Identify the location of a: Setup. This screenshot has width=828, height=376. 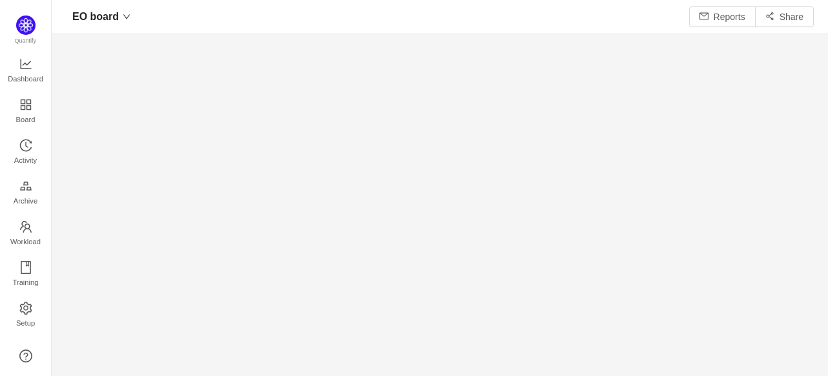
(26, 315).